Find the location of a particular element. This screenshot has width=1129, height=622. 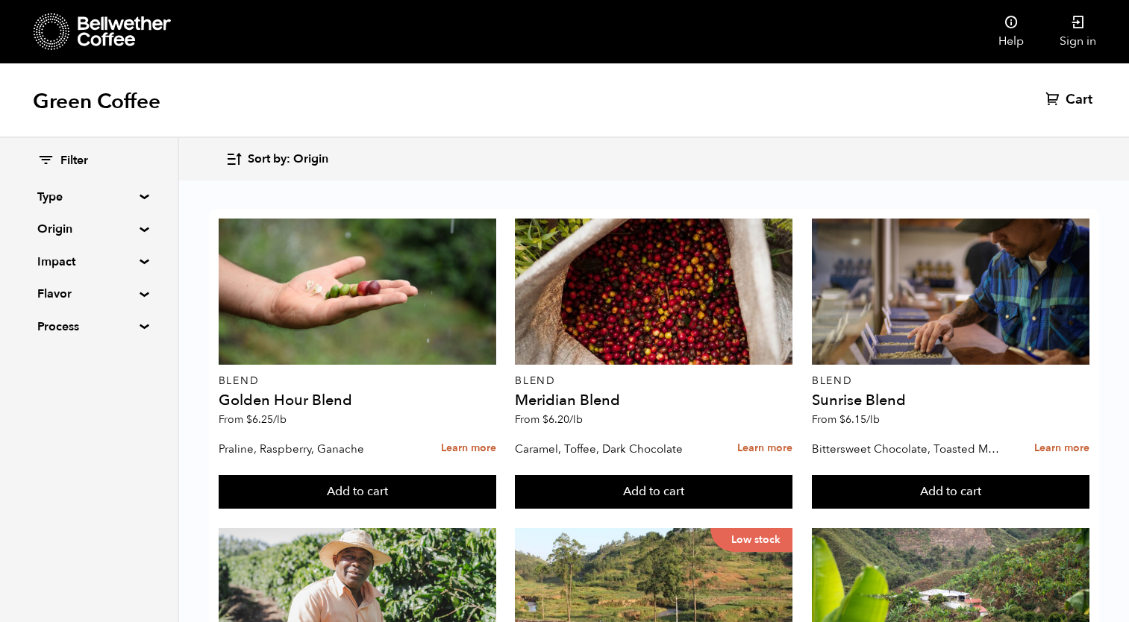

summary: Origin is located at coordinates (89, 229).